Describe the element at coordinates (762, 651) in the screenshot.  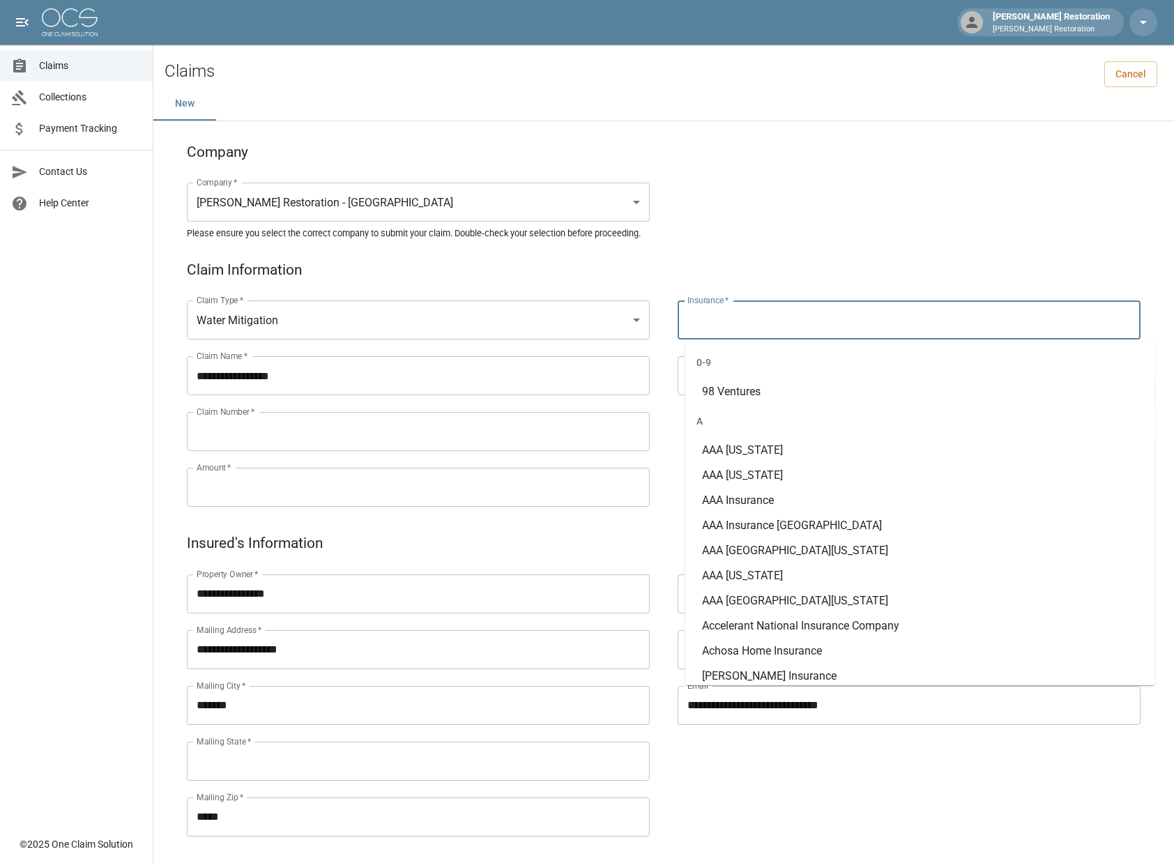
I see `span: Achosa Home Insurance` at that location.